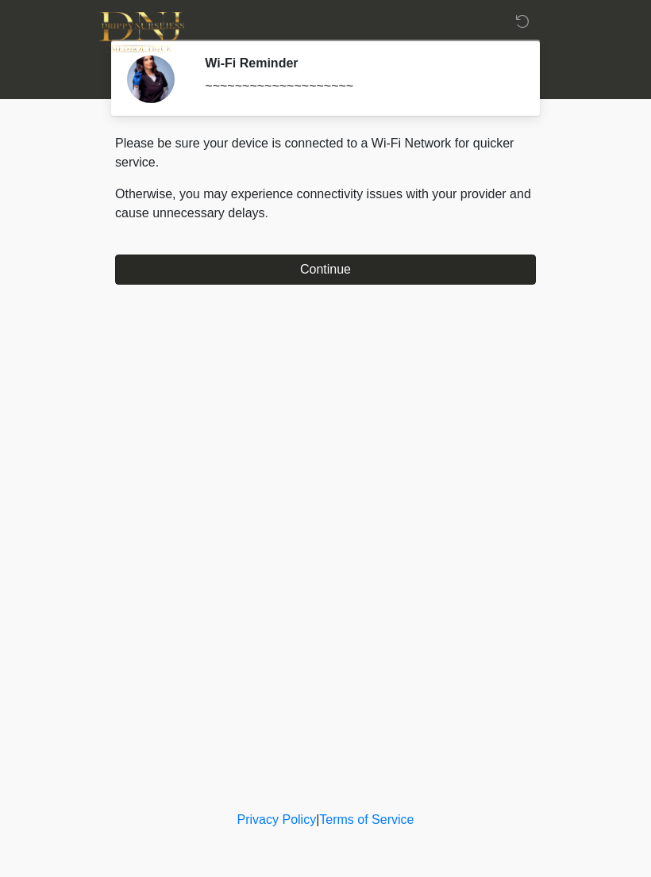 Image resolution: width=651 pixels, height=877 pixels. I want to click on p: Otherwise, you may experience connectivity issues with your provider and cause unnecessary delays, so click(325, 204).